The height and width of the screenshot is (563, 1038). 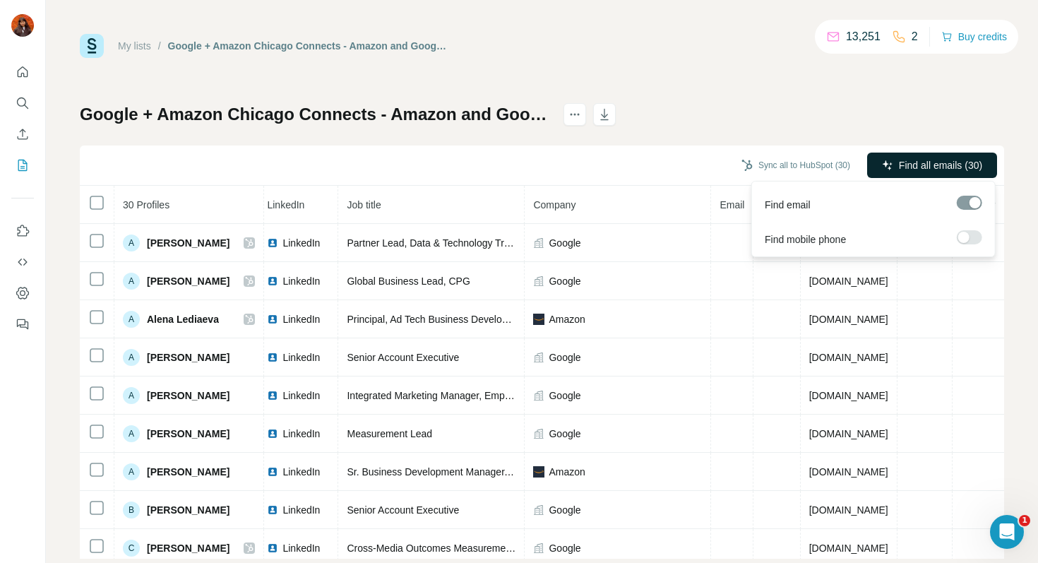 What do you see at coordinates (468, 319) in the screenshot?
I see `span: Principal, Ad Tech Business Development, Amazon Ads` at bounding box center [468, 319].